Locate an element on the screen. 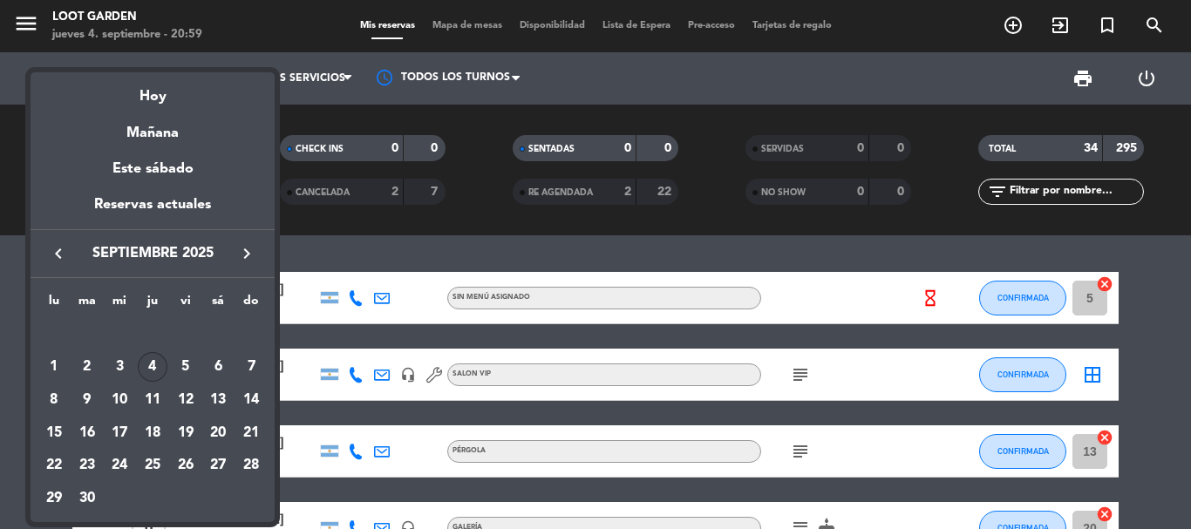 This screenshot has height=529, width=1191. td: 17 de septiembre de 2025 is located at coordinates (119, 433).